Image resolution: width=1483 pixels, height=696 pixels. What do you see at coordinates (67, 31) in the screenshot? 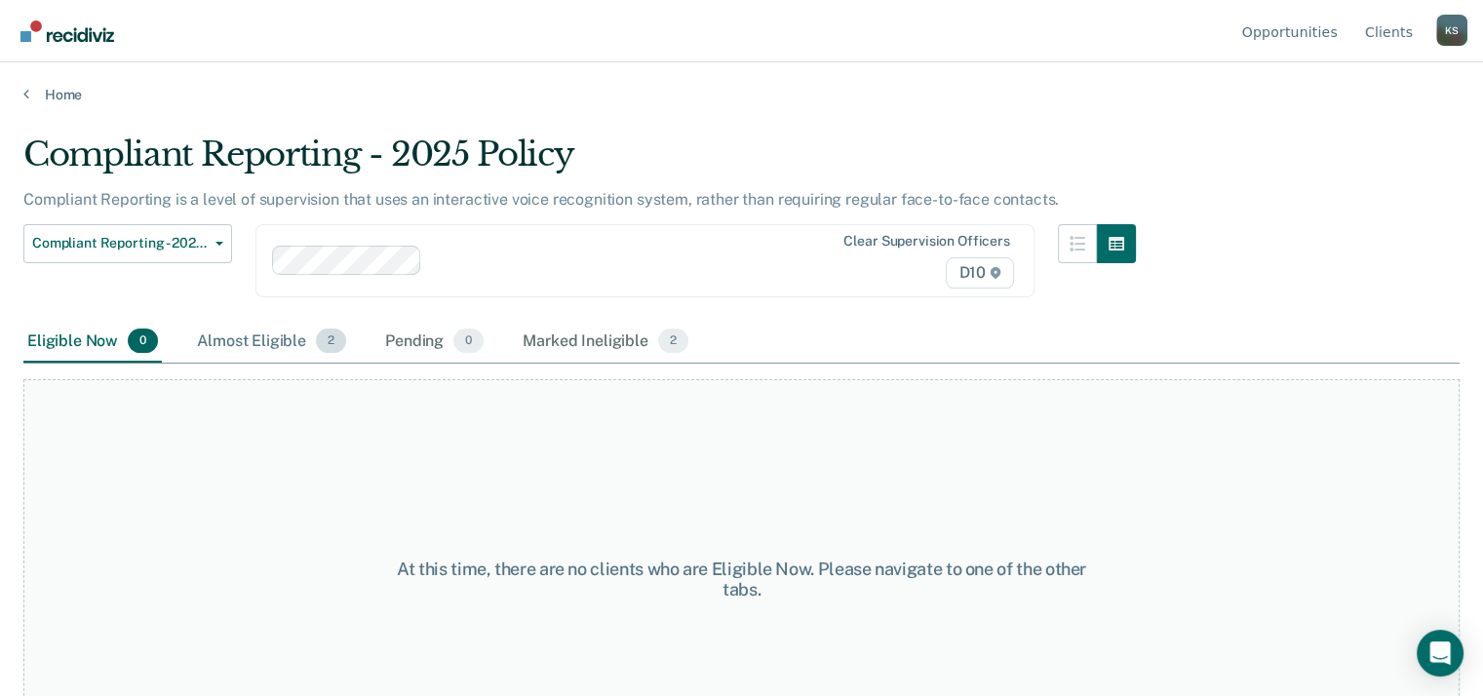
I see `img: Recidiviz` at bounding box center [67, 31].